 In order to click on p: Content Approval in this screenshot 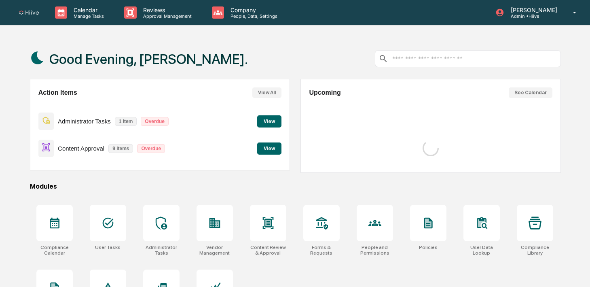, I will do `click(81, 148)`.